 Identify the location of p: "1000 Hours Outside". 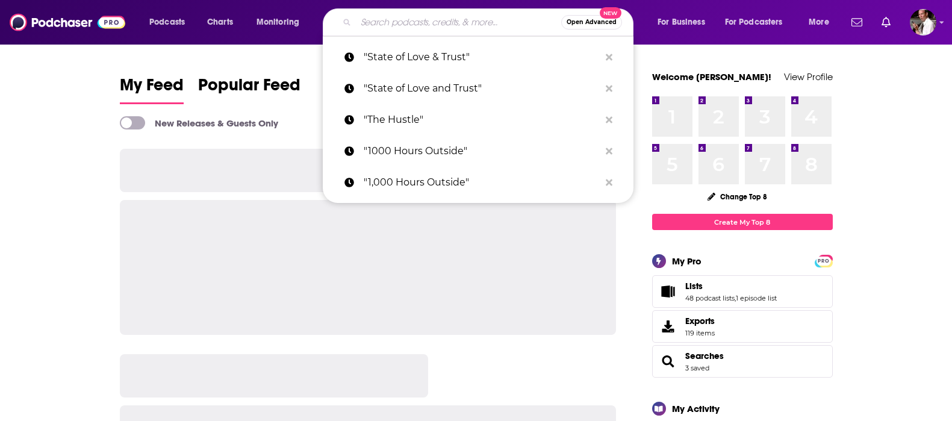
(482, 151).